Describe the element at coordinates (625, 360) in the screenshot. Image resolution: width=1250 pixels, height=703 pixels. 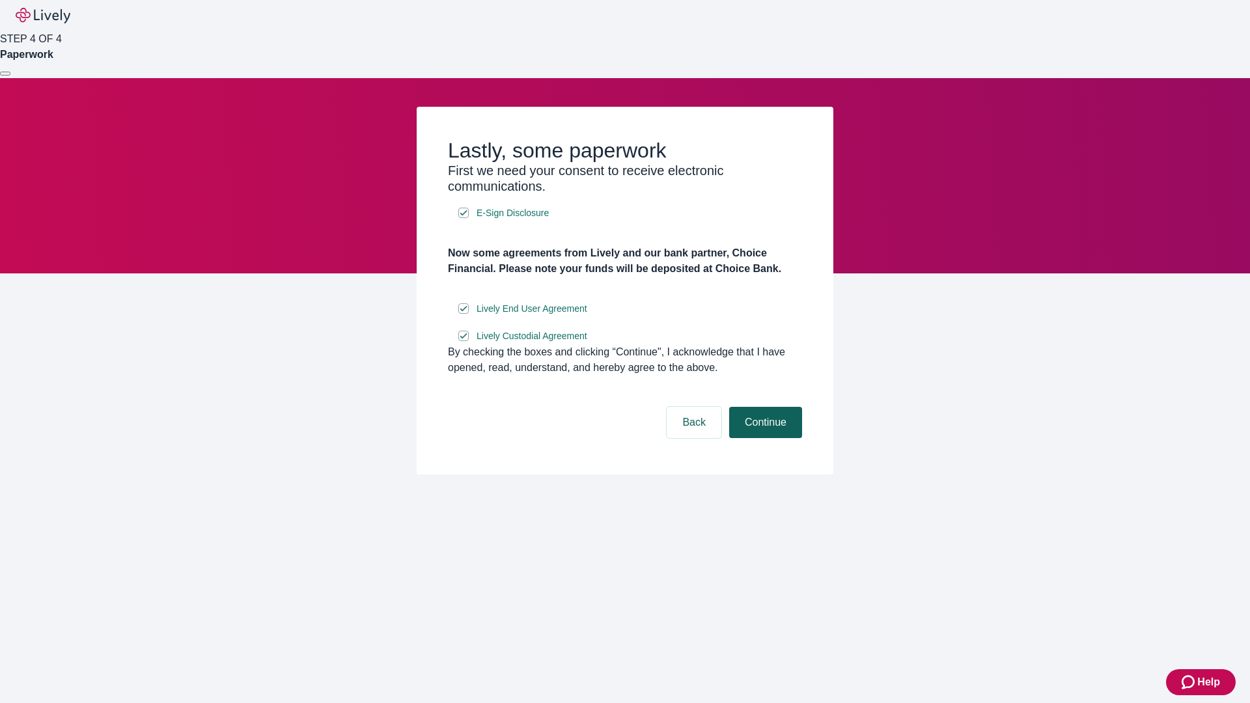
I see `div: By checking the boxes and clicking “Continue", I acknowledge that I have opened, read, understand...` at that location.